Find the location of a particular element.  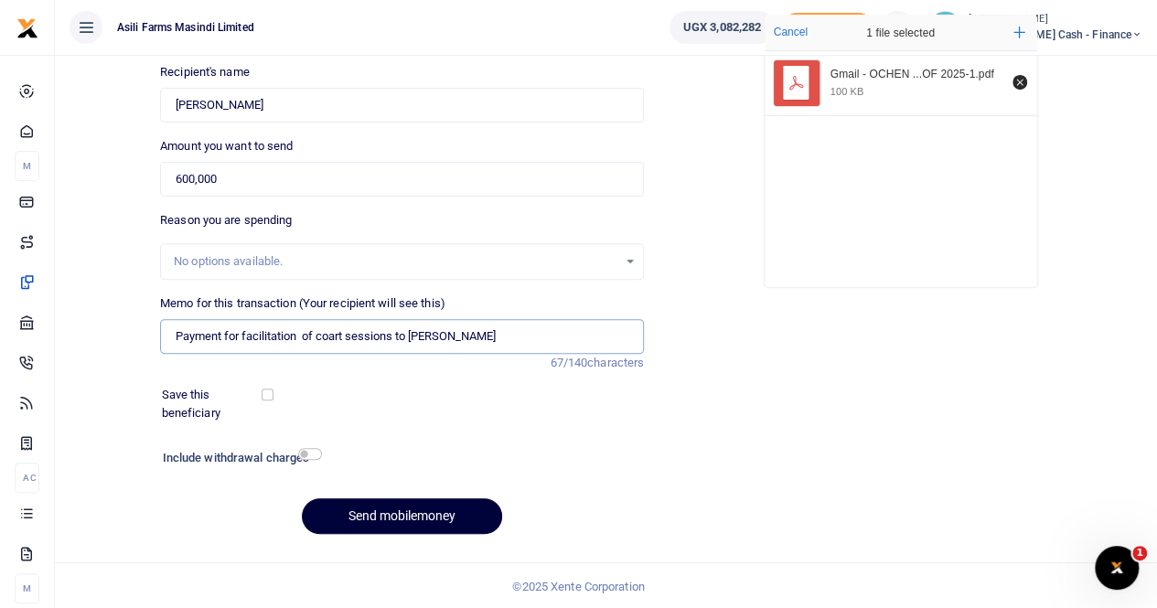

img: logo-small is located at coordinates (27, 28).